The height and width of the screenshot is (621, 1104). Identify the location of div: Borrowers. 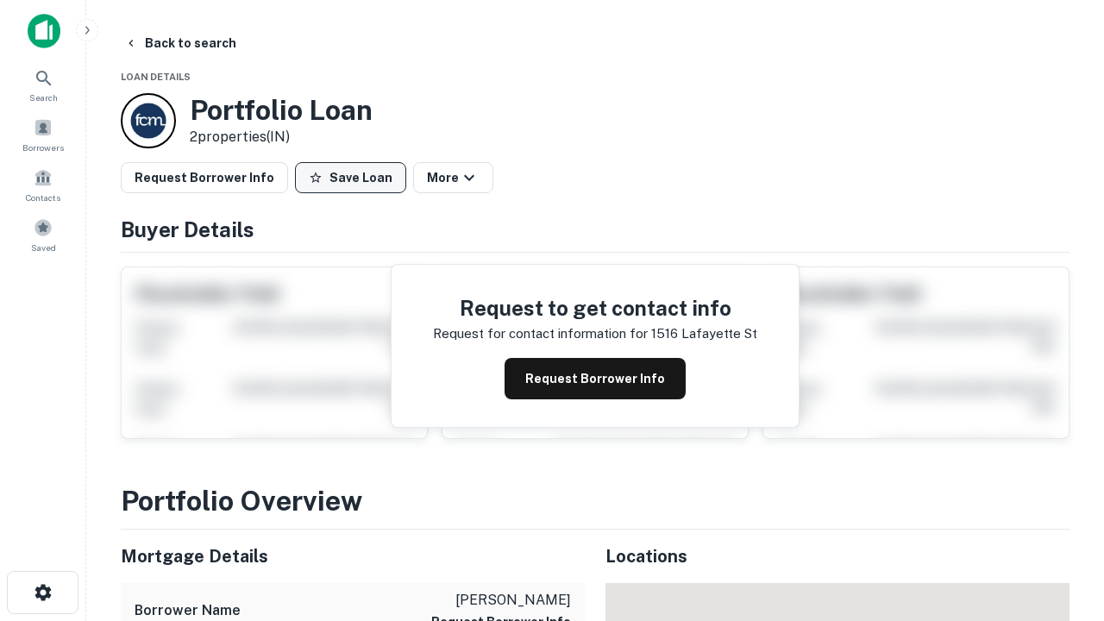
(43, 135).